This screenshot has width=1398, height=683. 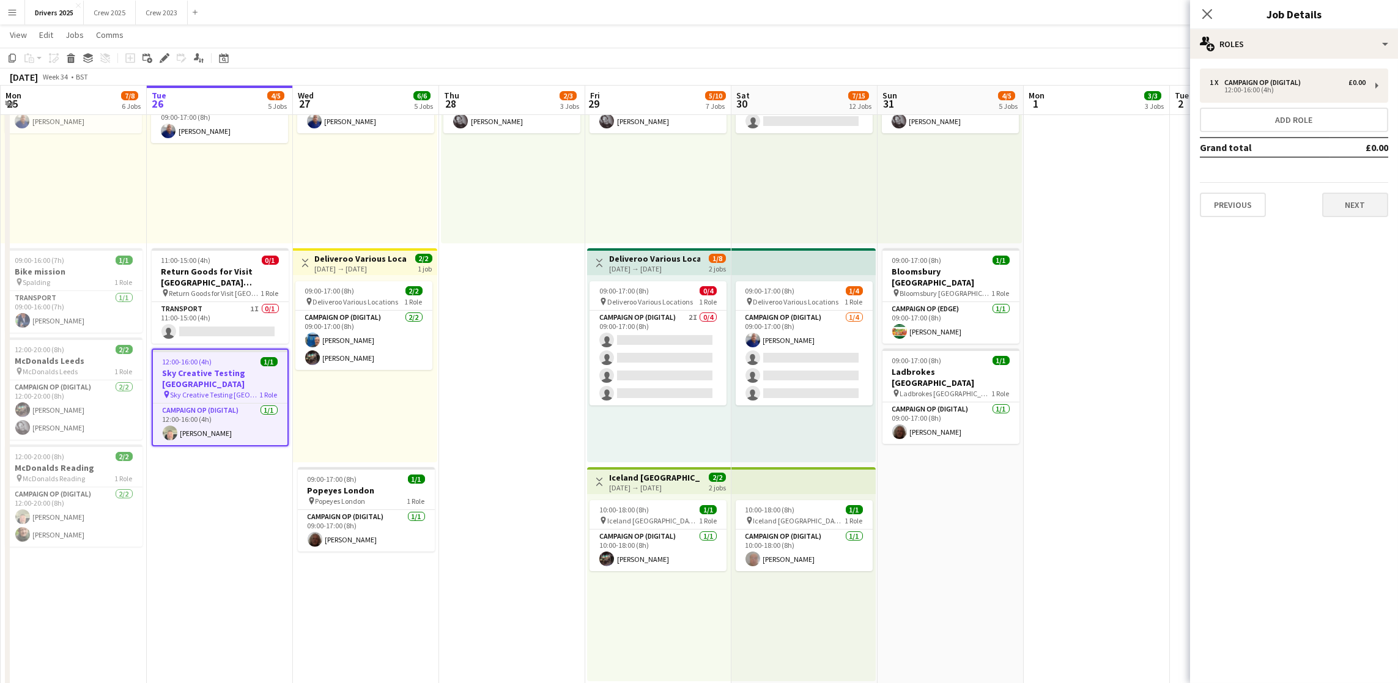 What do you see at coordinates (890, 95) in the screenshot?
I see `span: Sun` at bounding box center [890, 95].